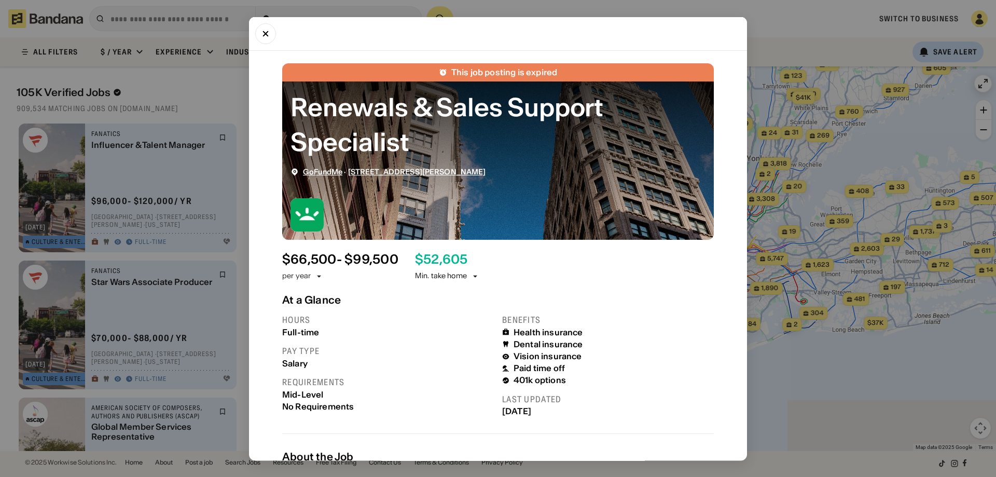 The height and width of the screenshot is (477, 996). What do you see at coordinates (388, 331) in the screenshot?
I see `div: Full-time` at bounding box center [388, 331].